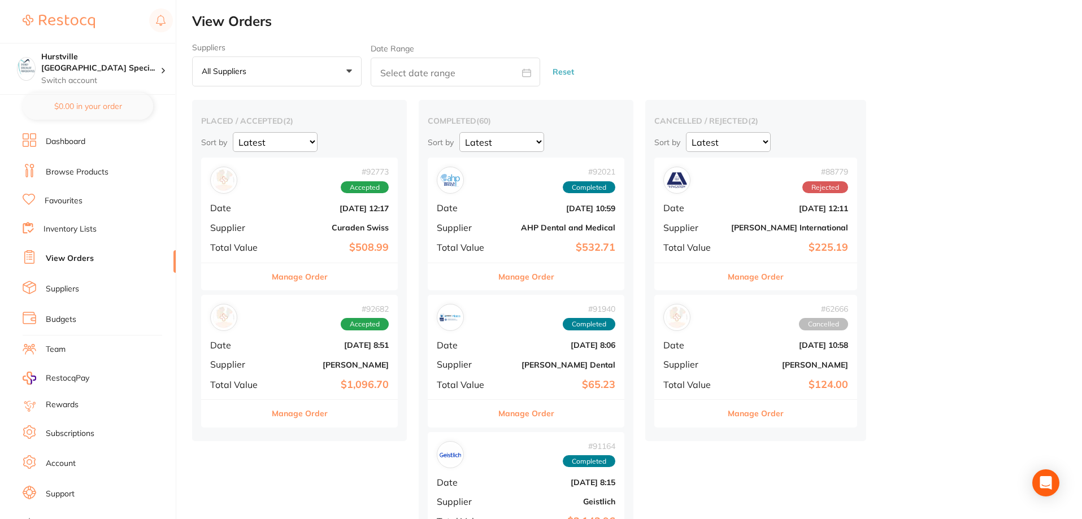 This screenshot has height=519, width=1082. I want to click on img: Restocq Logo, so click(59, 21).